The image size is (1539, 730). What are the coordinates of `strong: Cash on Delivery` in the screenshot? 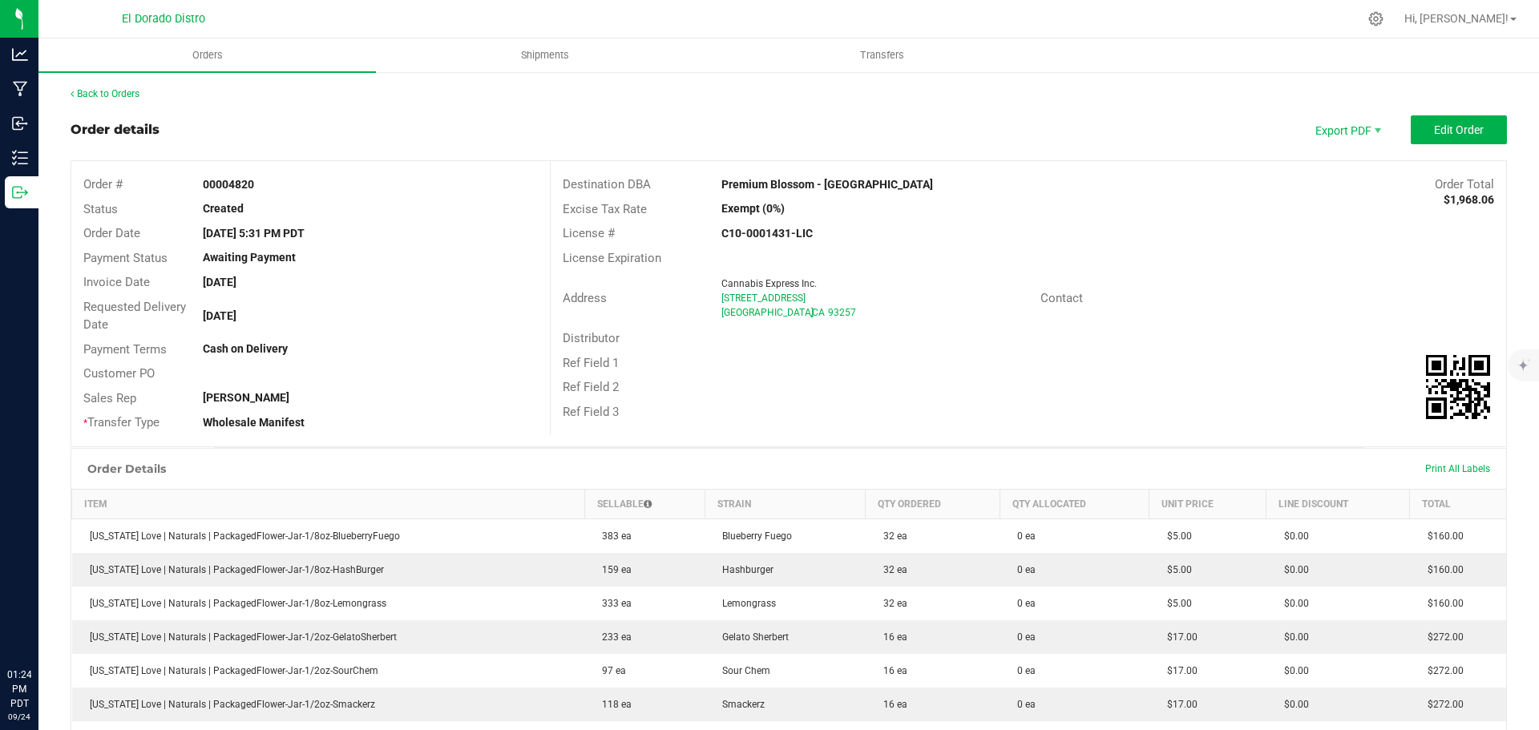 It's located at (245, 349).